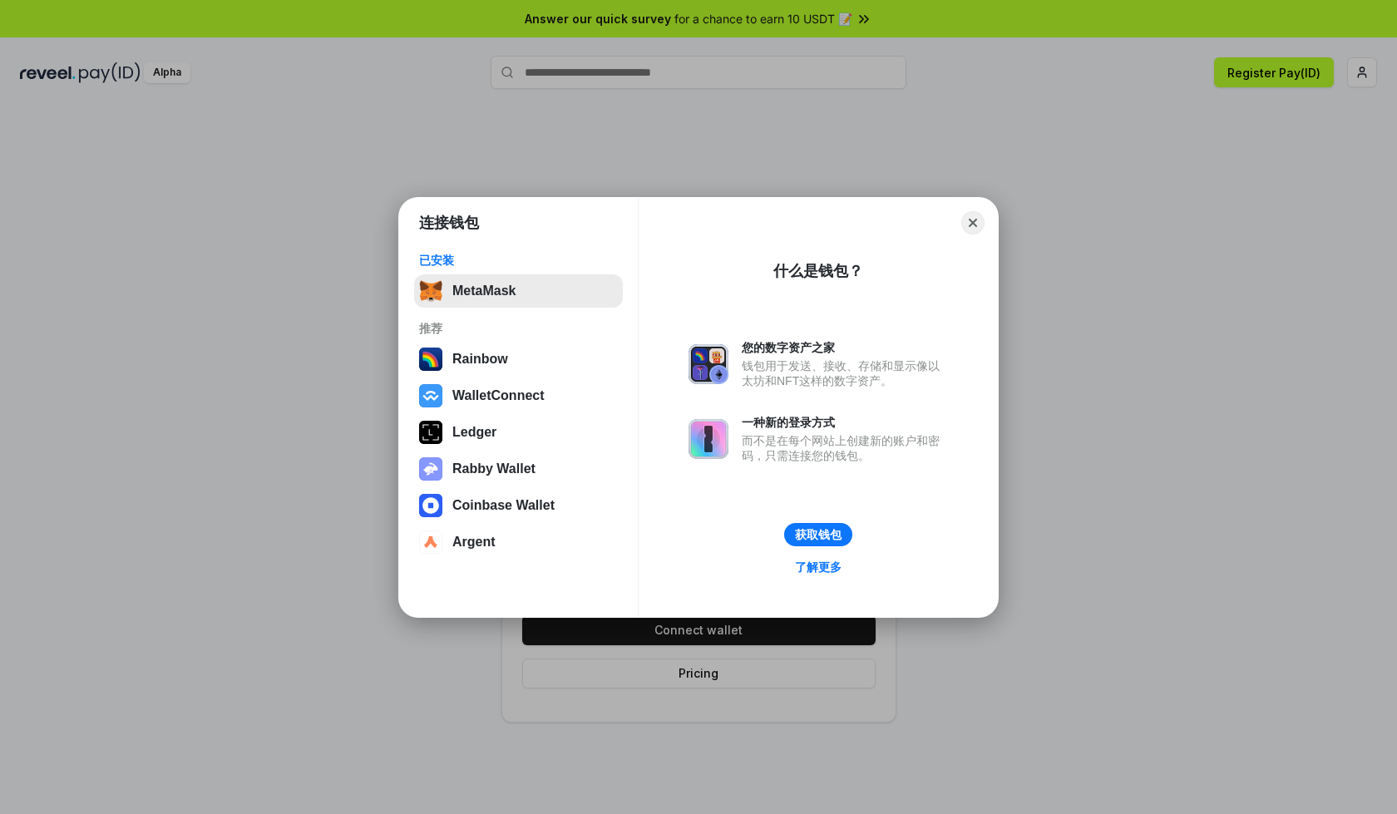  I want to click on div: WalletConnect, so click(498, 396).